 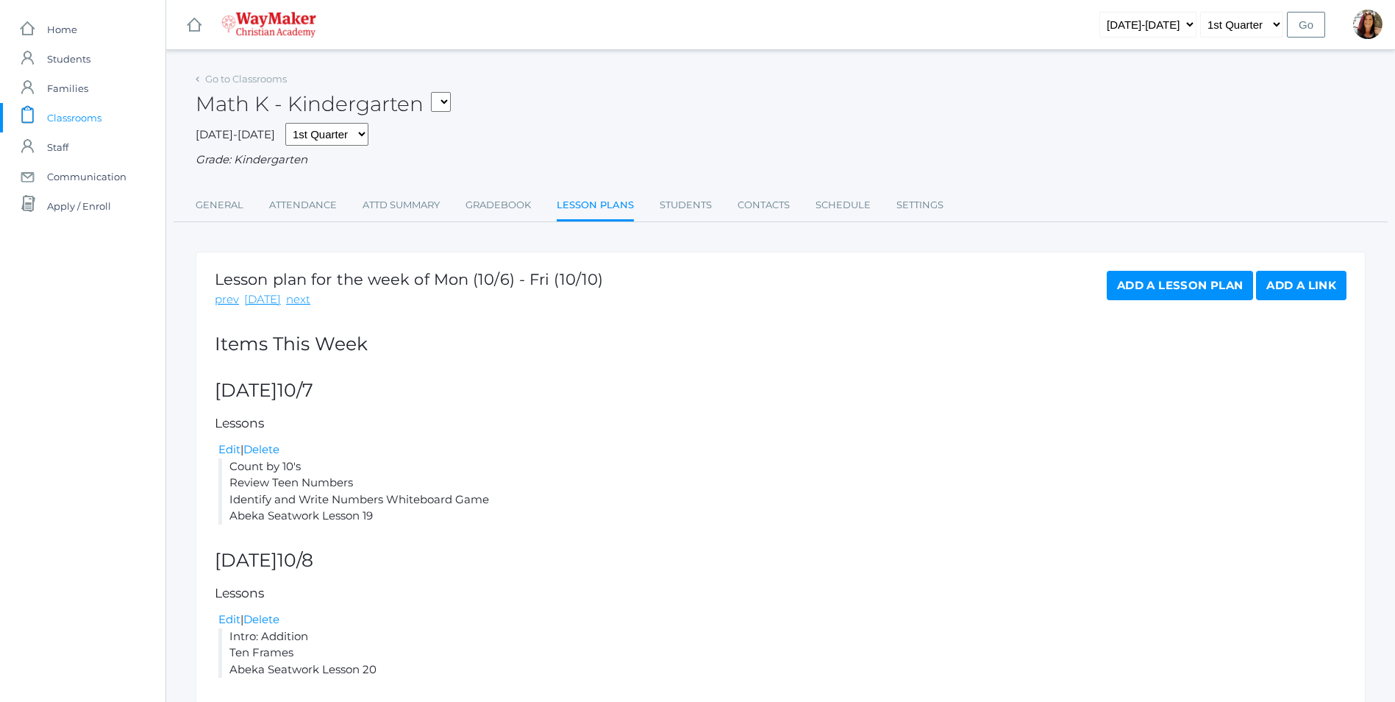 I want to click on li: Count by 10's Review Teen Numbers Identify and Write Numbers Whiteboard Game Abeka Seatwork Lesso..., so click(x=782, y=491).